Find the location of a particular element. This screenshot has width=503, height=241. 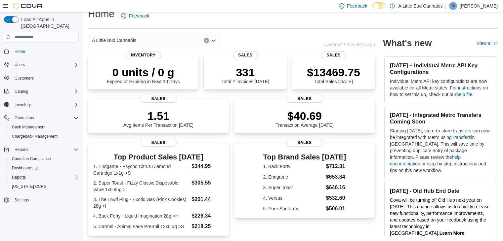

p: 0 units / 0 g is located at coordinates (143, 72).